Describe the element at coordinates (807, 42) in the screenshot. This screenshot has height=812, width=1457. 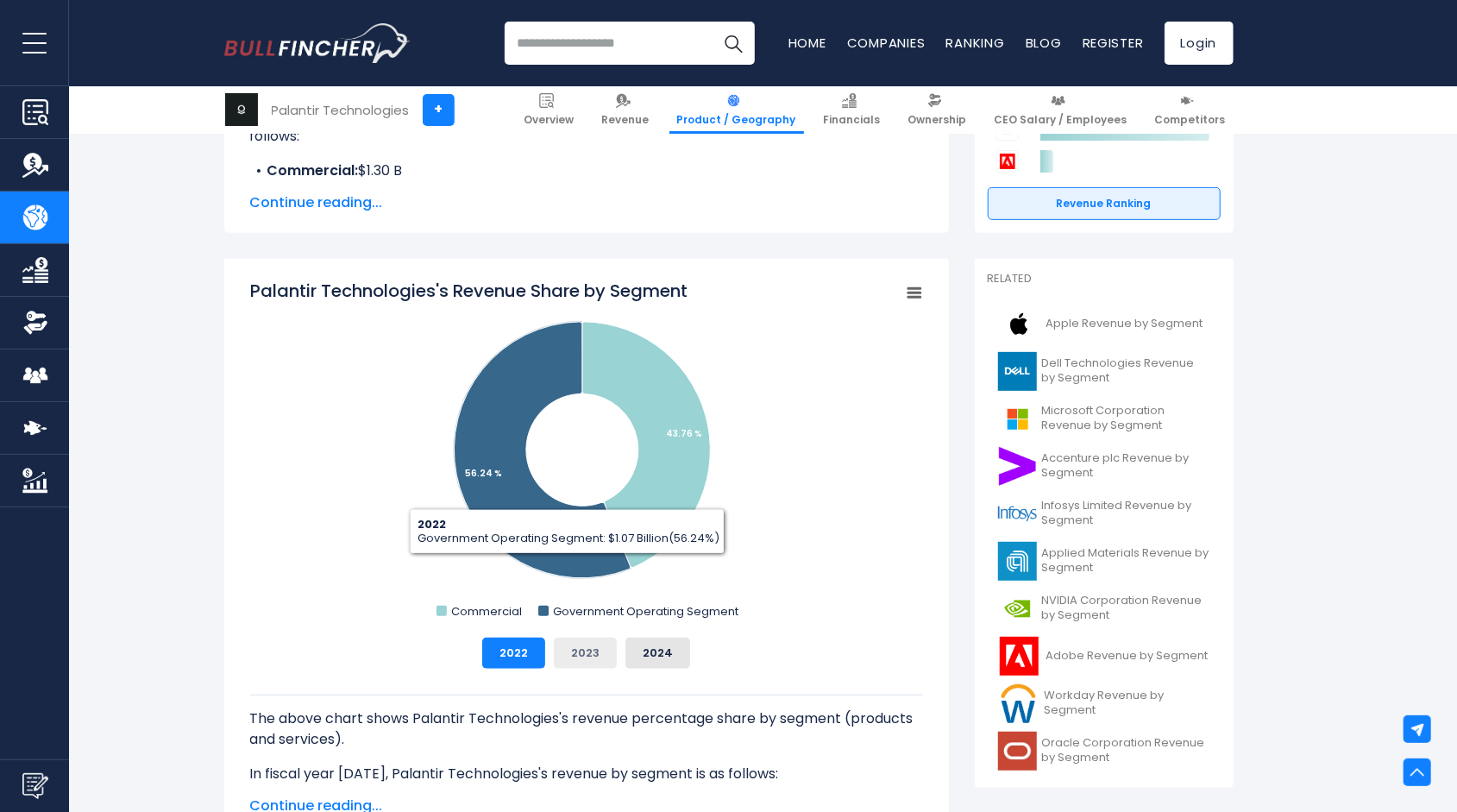
I see `a: Home` at that location.